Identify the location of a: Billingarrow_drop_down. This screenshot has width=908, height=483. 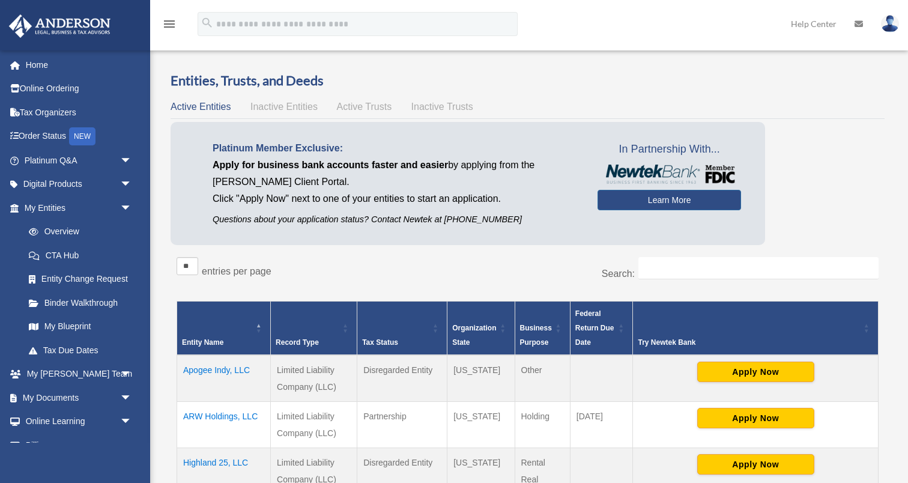
(79, 445).